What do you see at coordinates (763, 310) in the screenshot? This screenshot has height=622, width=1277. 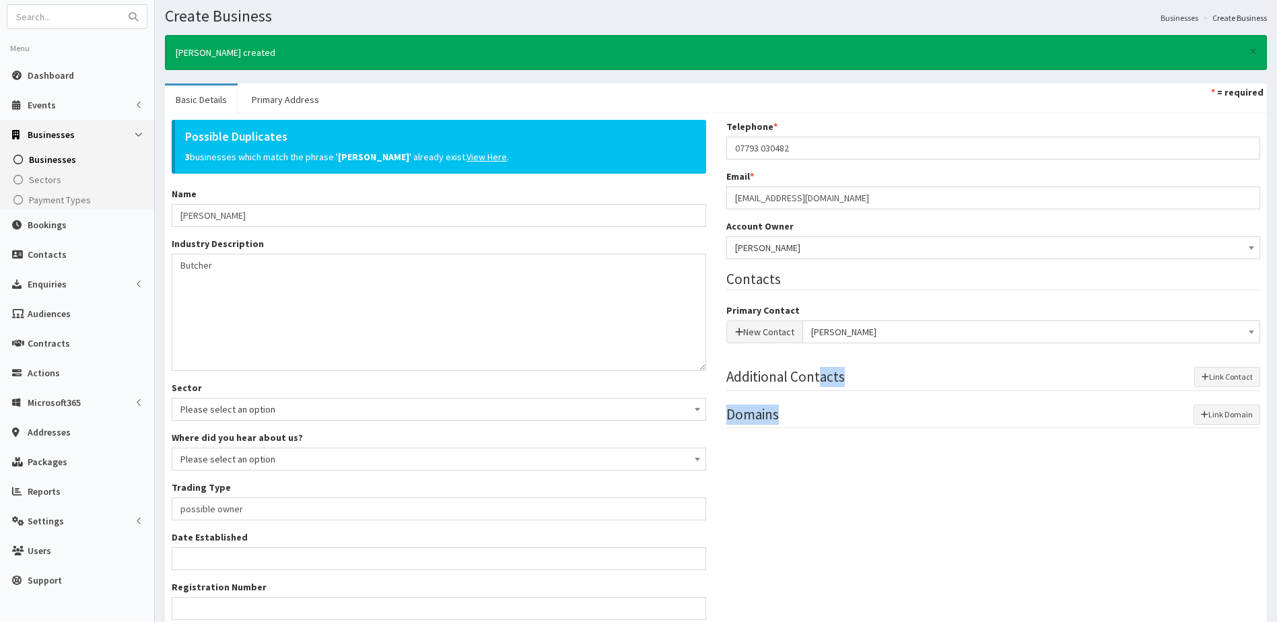 I see `label: Primary Contact` at bounding box center [763, 310].